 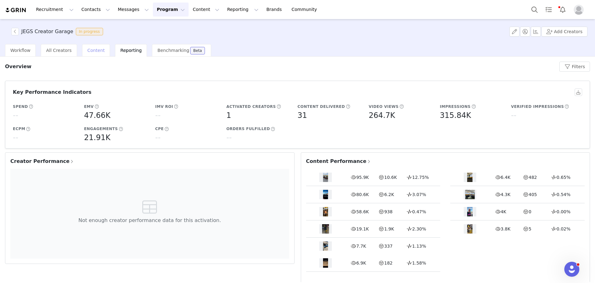 What do you see at coordinates (20, 50) in the screenshot?
I see `span: Workflow` at bounding box center [20, 50].